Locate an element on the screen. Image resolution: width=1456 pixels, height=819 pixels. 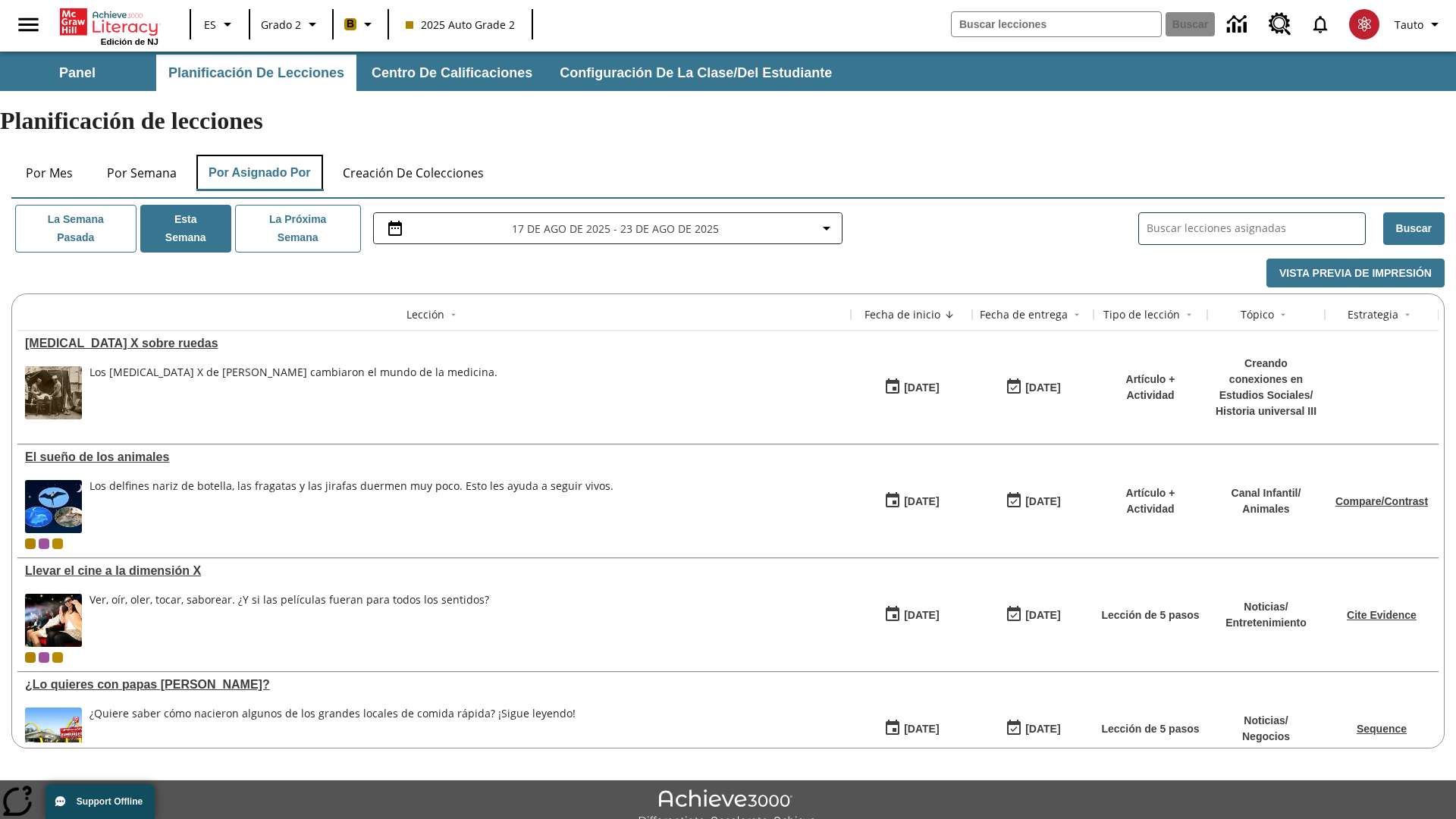
a: Centro de información is located at coordinates (1238, 25).